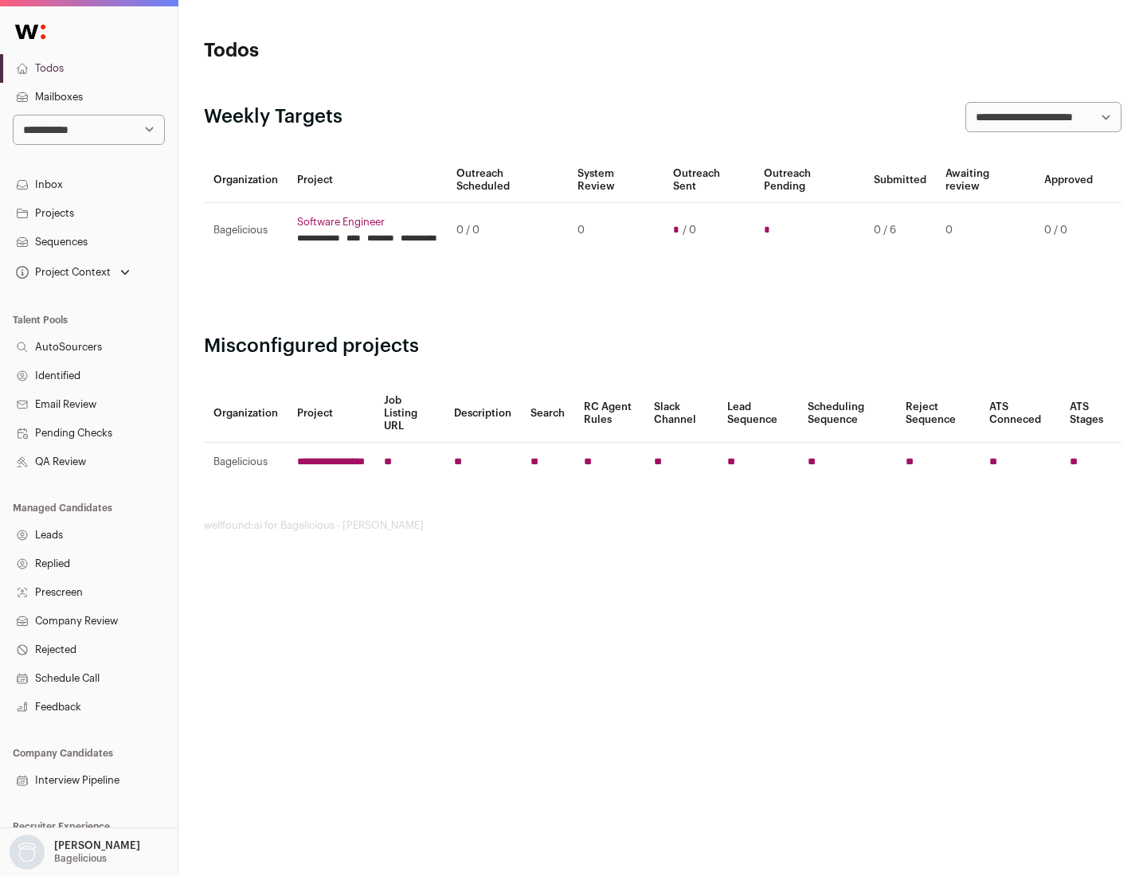 This screenshot has height=876, width=1147. I want to click on th: Lead Sequence, so click(758, 413).